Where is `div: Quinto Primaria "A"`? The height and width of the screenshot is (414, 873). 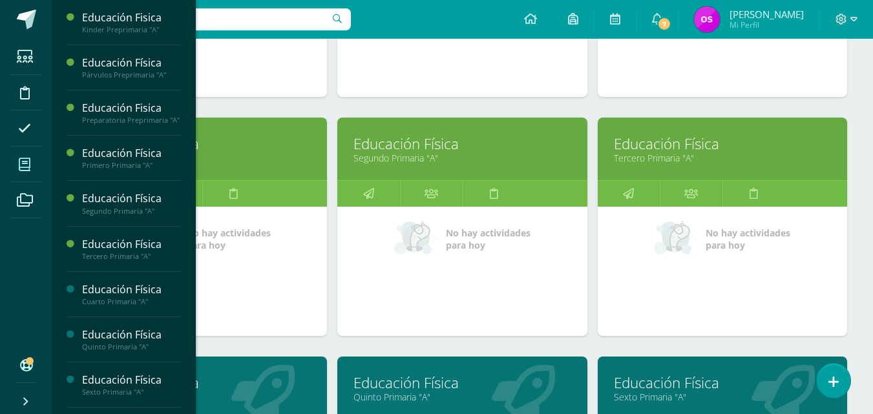 div: Quinto Primaria "A" is located at coordinates (131, 347).